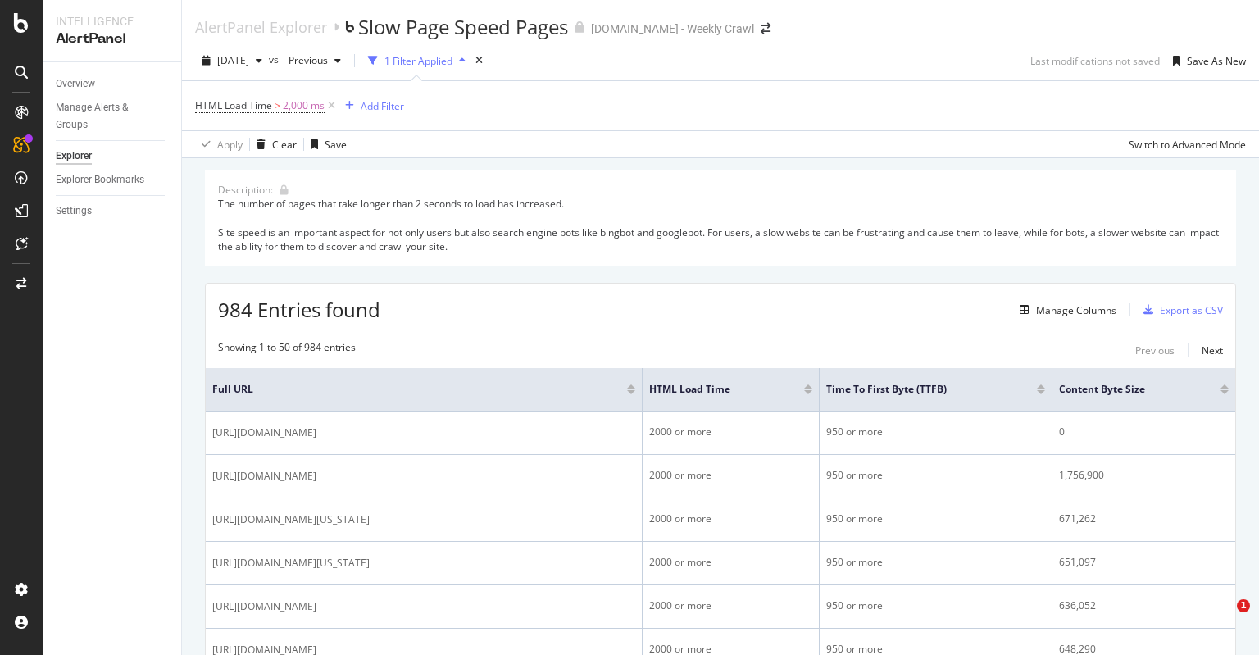 The image size is (1259, 655). I want to click on div: Export as CSV, so click(1191, 310).